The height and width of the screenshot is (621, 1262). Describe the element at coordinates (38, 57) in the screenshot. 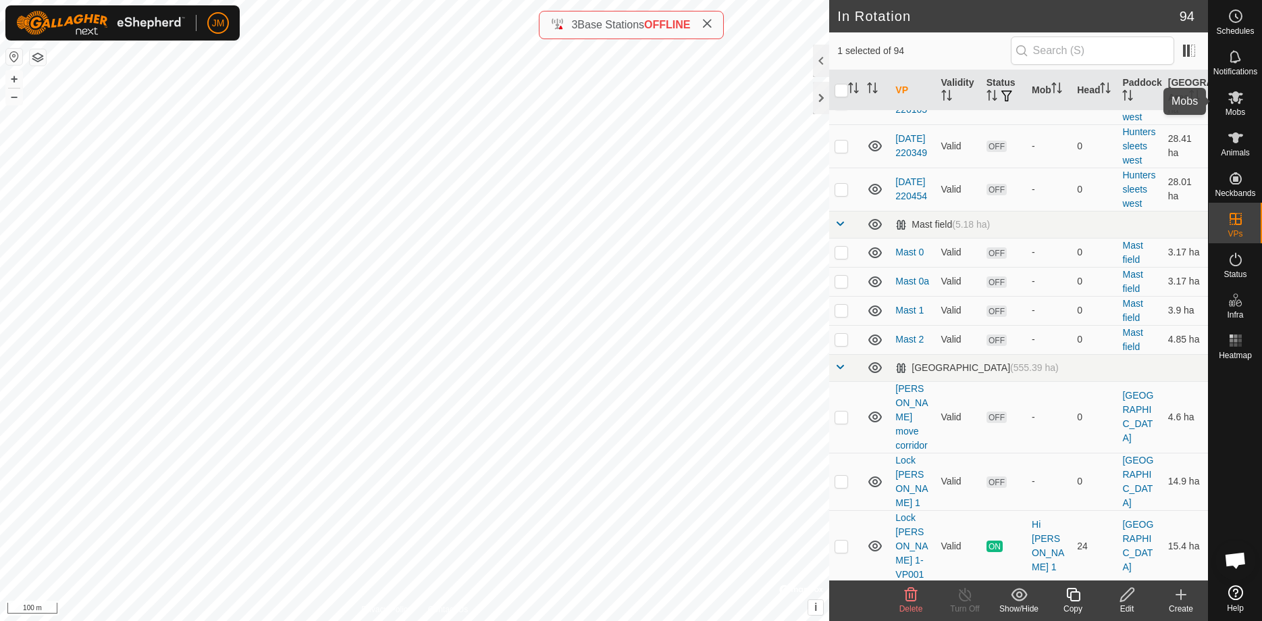

I see `button: Map Layers` at that location.